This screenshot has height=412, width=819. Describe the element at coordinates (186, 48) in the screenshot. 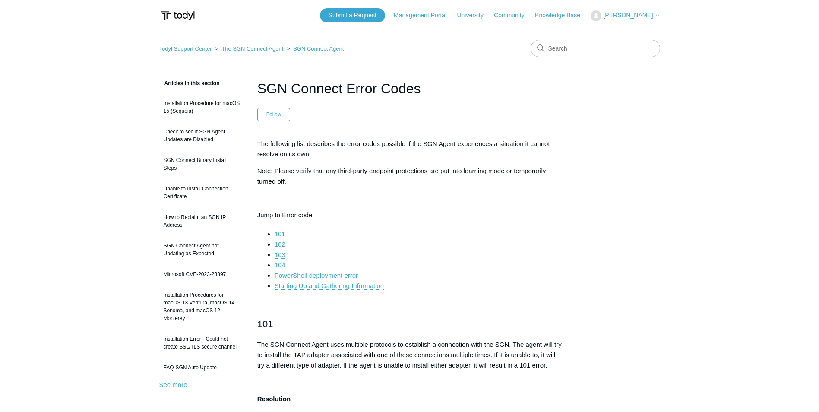

I see `li: Todyl Support Center` at that location.